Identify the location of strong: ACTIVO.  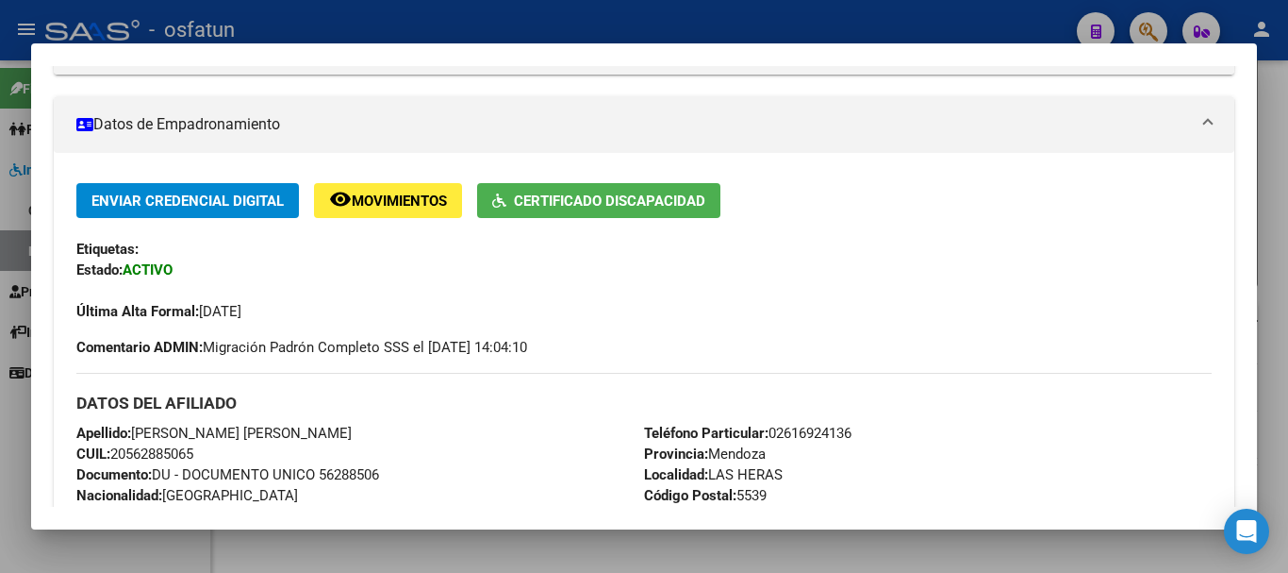
(147, 270).